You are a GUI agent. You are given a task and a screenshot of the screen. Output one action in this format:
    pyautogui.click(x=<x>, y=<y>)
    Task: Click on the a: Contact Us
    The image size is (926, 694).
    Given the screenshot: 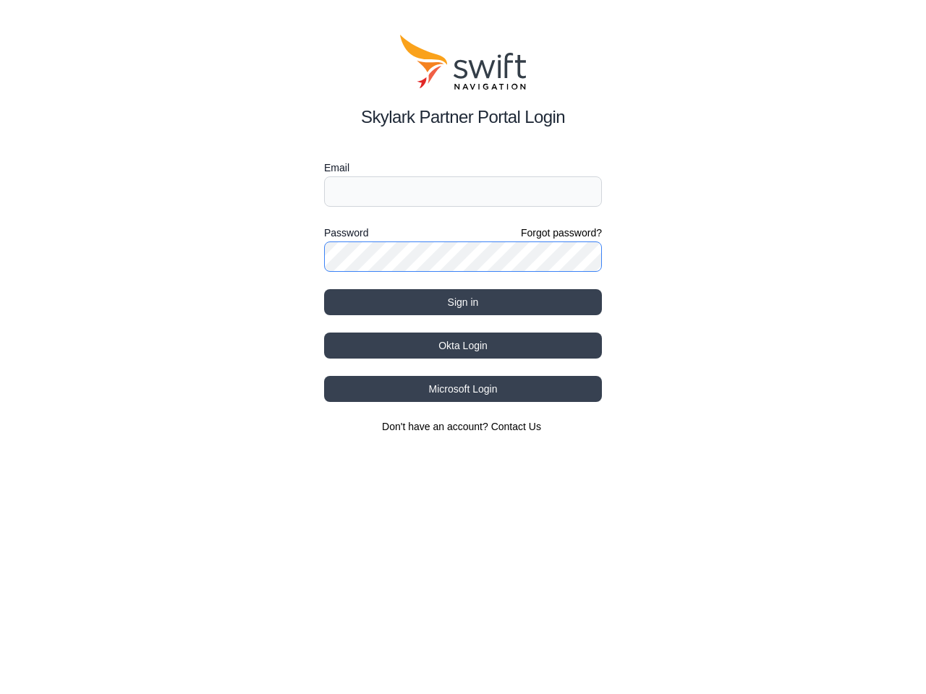 What is the action you would take?
    pyautogui.click(x=516, y=427)
    